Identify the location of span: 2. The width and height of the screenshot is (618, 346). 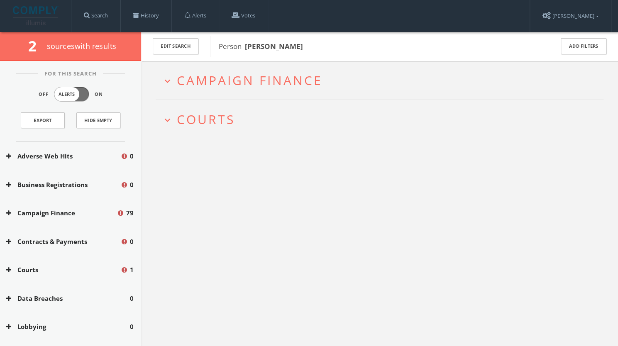
(36, 46).